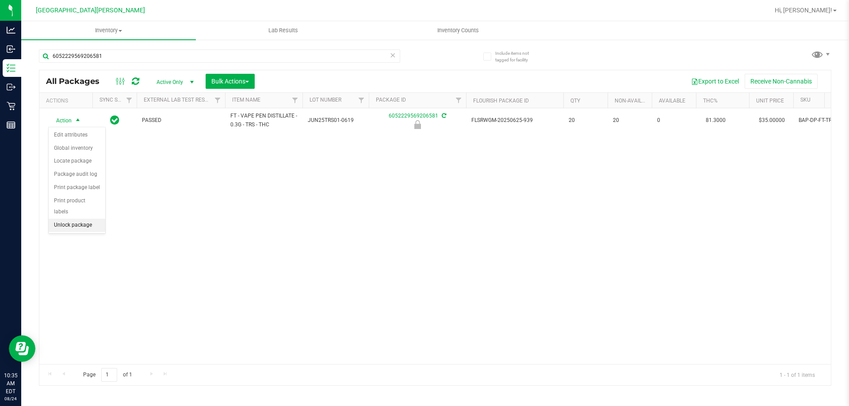 This screenshot has width=849, height=406. What do you see at coordinates (11, 106) in the screenshot?
I see `inline-svg: Retail` at bounding box center [11, 106].